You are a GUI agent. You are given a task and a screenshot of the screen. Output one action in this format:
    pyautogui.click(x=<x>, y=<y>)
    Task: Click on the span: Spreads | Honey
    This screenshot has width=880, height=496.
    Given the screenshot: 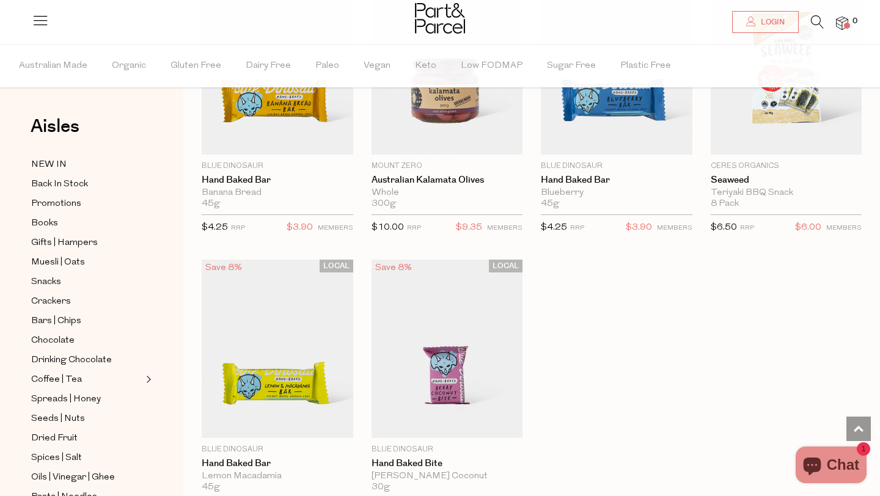 What is the action you would take?
    pyautogui.click(x=66, y=400)
    